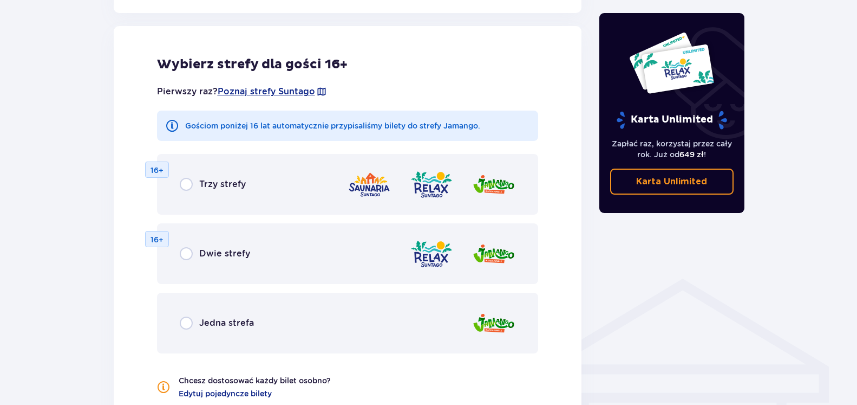 The image size is (857, 405). I want to click on a: Edytuj pojedyncze bilety, so click(225, 393).